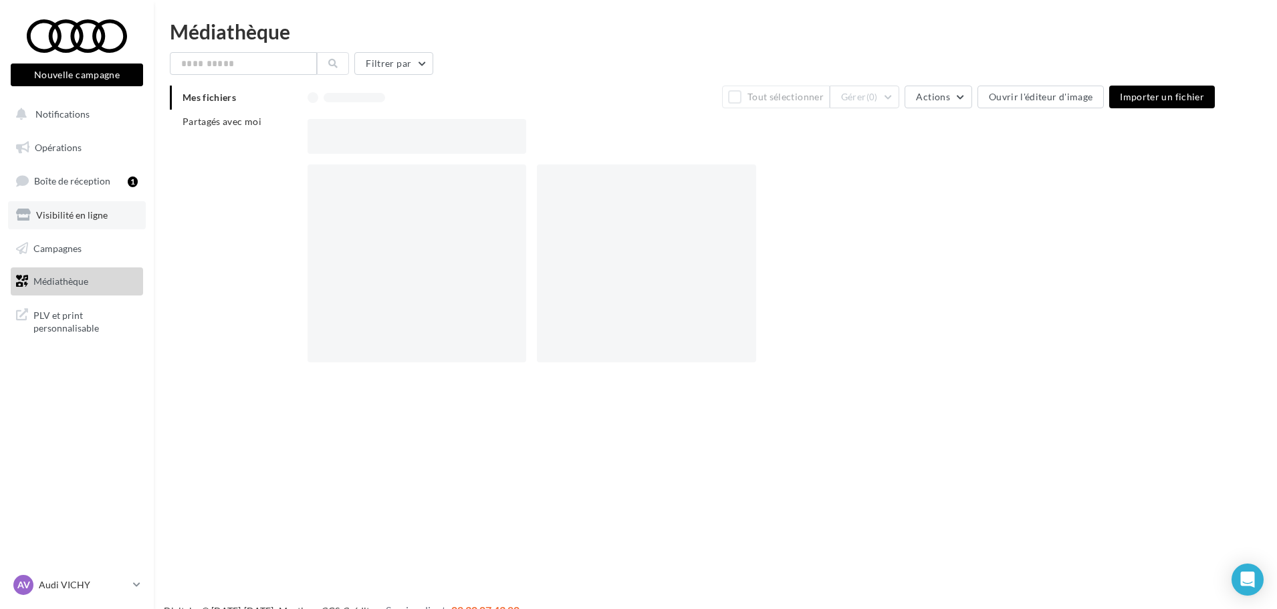 The height and width of the screenshot is (609, 1277). What do you see at coordinates (62, 114) in the screenshot?
I see `span: Notifications` at bounding box center [62, 114].